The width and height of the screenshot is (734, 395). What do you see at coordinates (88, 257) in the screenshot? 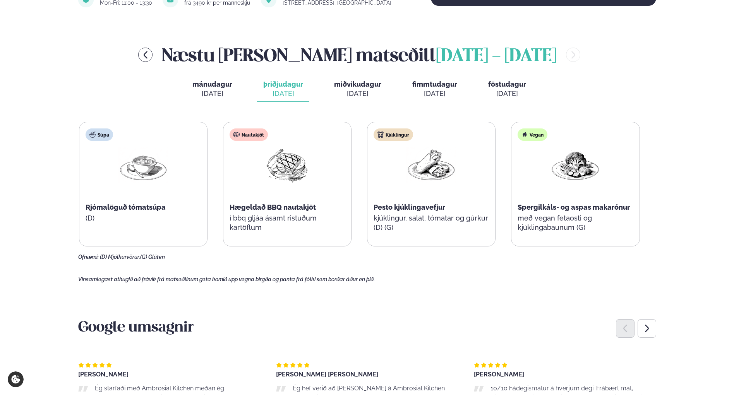
I see `span: Ofnæmi:` at bounding box center [88, 257].